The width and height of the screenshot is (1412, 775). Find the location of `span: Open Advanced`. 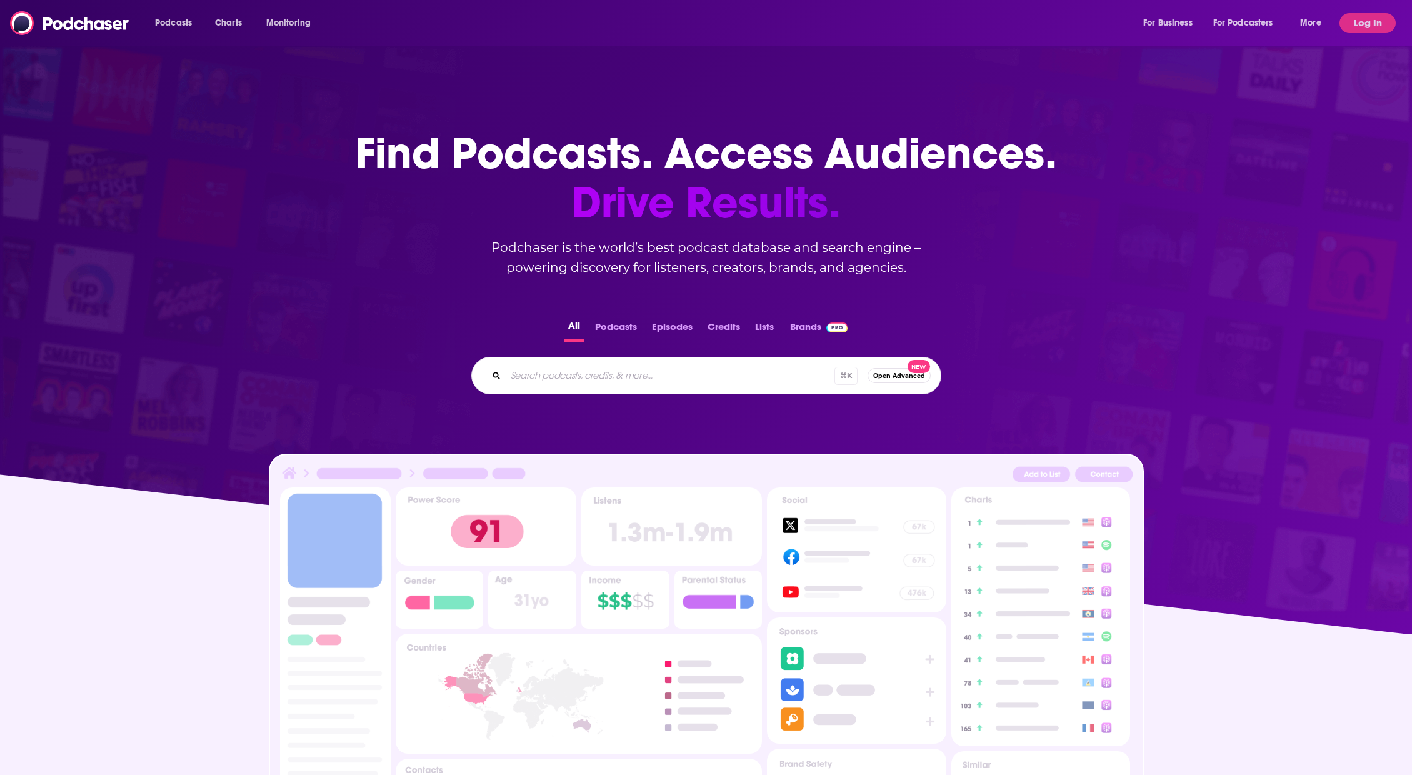

span: Open Advanced is located at coordinates (899, 376).